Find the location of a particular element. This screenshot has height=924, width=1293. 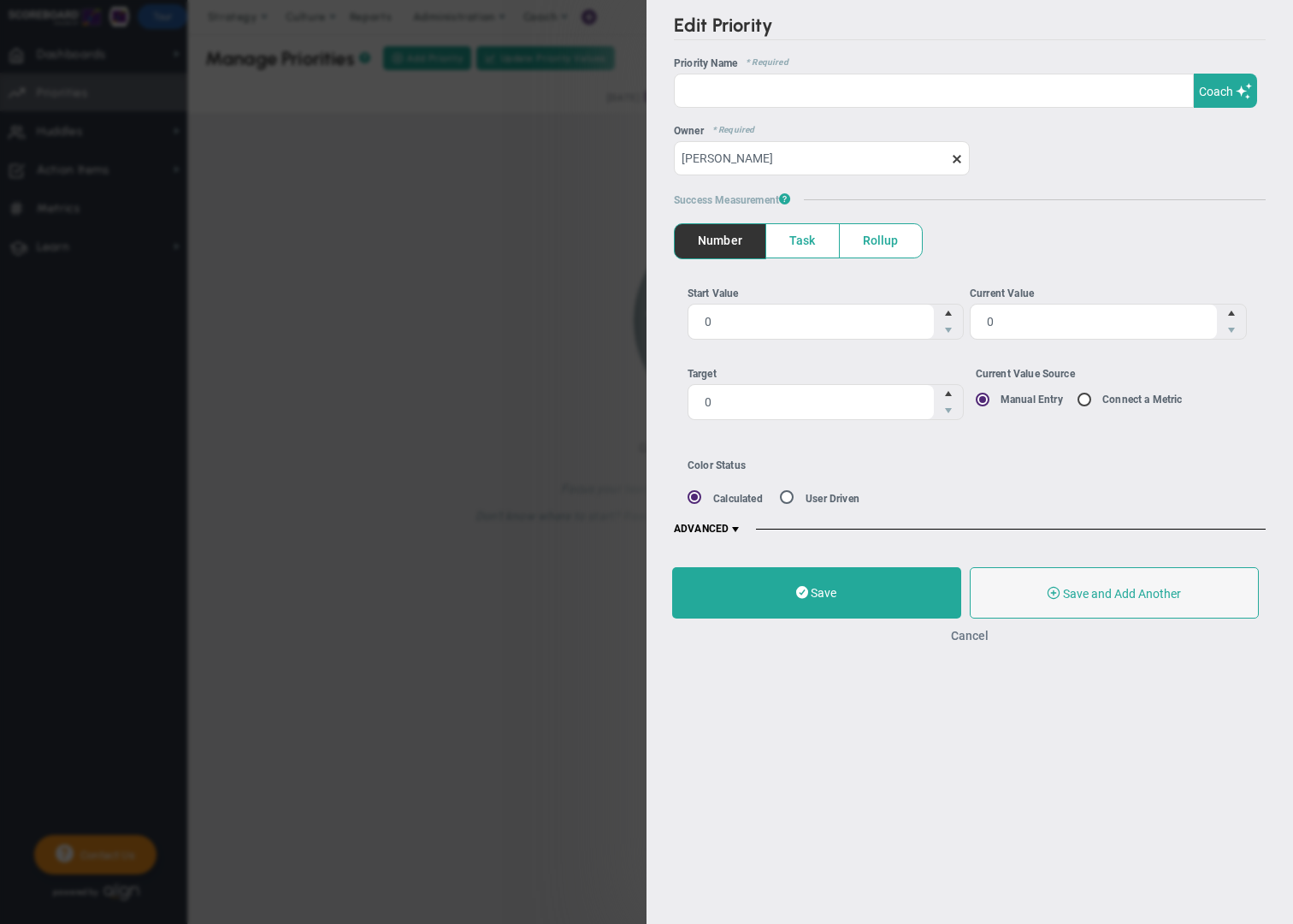

button: Save and Add Another is located at coordinates (1114, 593).